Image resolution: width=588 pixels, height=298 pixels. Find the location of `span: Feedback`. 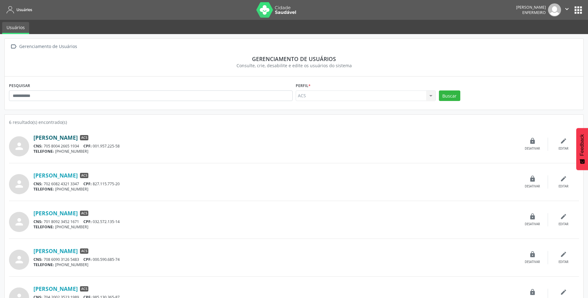

span: Feedback is located at coordinates (582, 145).